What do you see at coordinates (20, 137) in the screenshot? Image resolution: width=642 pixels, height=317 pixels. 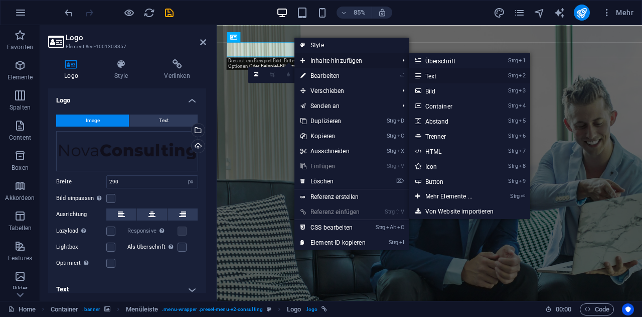 I see `p: Content` at bounding box center [20, 137].